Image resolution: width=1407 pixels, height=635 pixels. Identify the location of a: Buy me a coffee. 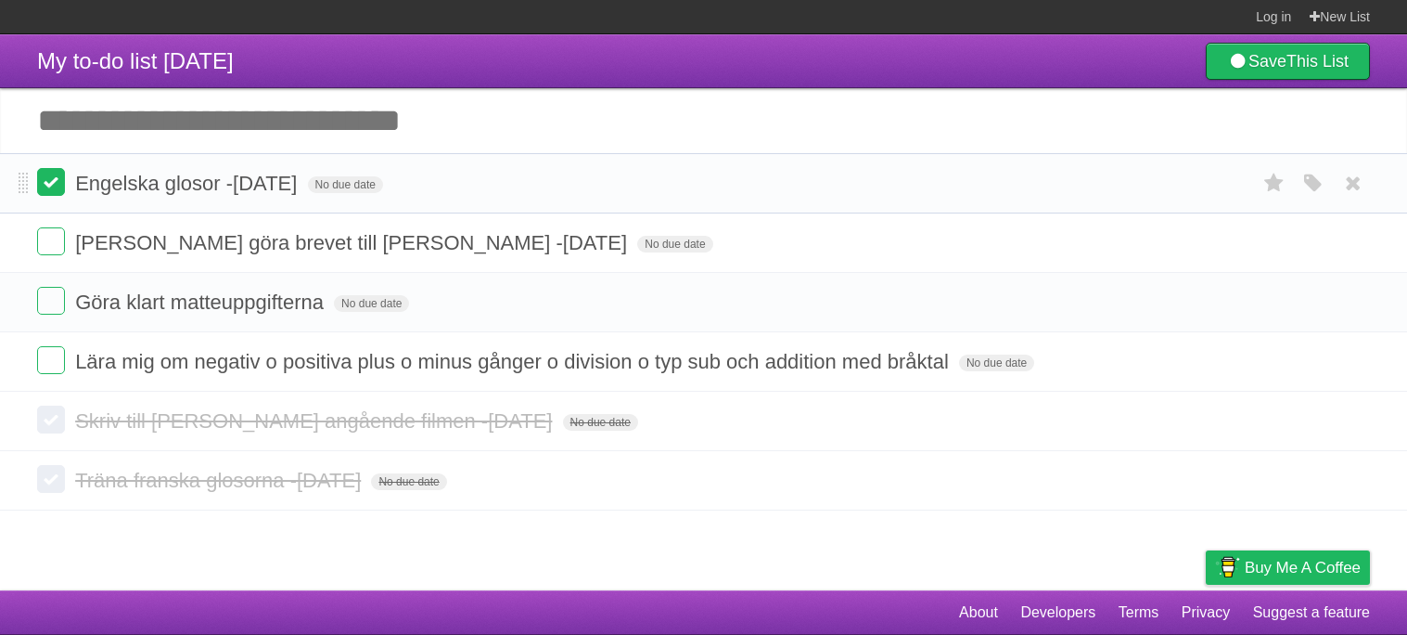
(1288, 567).